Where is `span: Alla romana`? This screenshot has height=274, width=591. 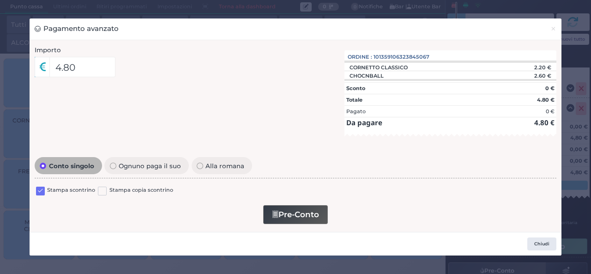
span: Alla romana is located at coordinates (225, 166).